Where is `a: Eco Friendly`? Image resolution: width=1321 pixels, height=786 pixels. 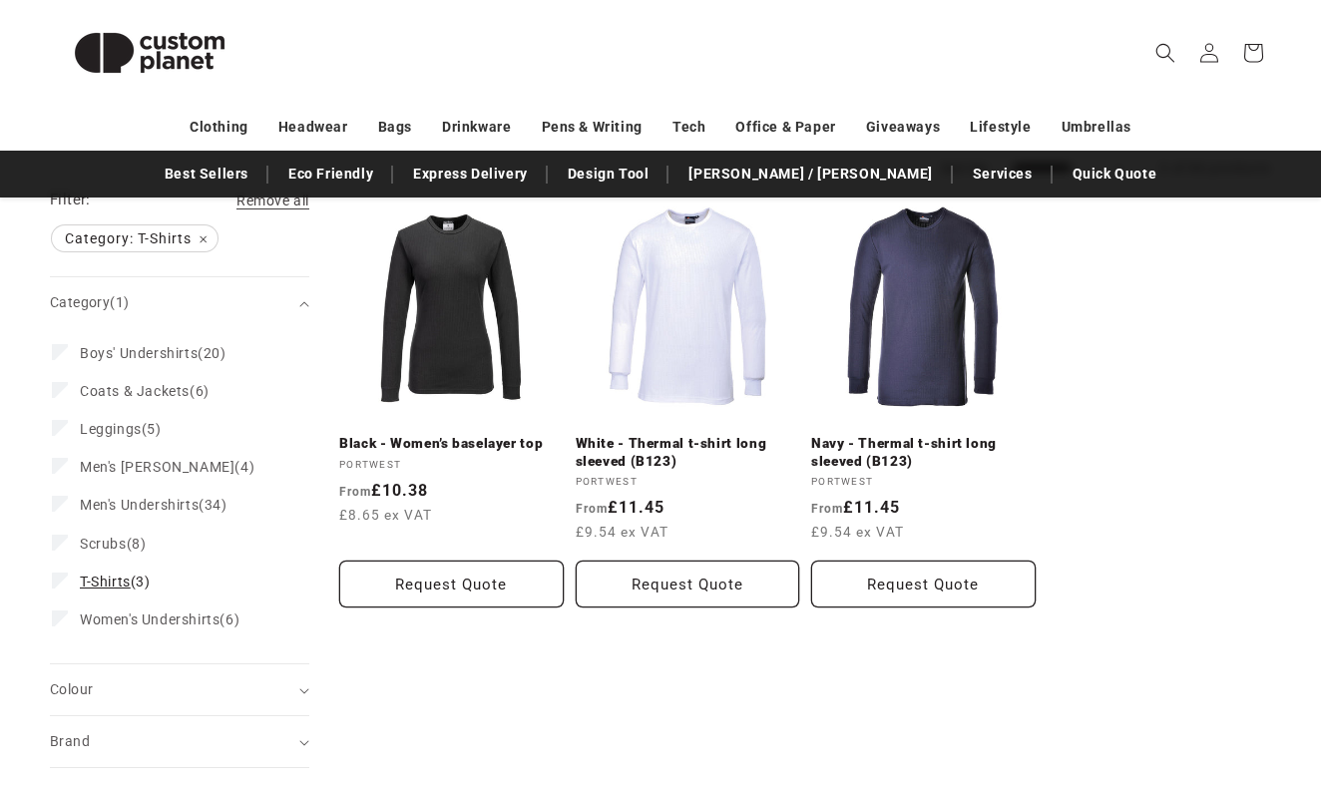
a: Eco Friendly is located at coordinates (330, 174).